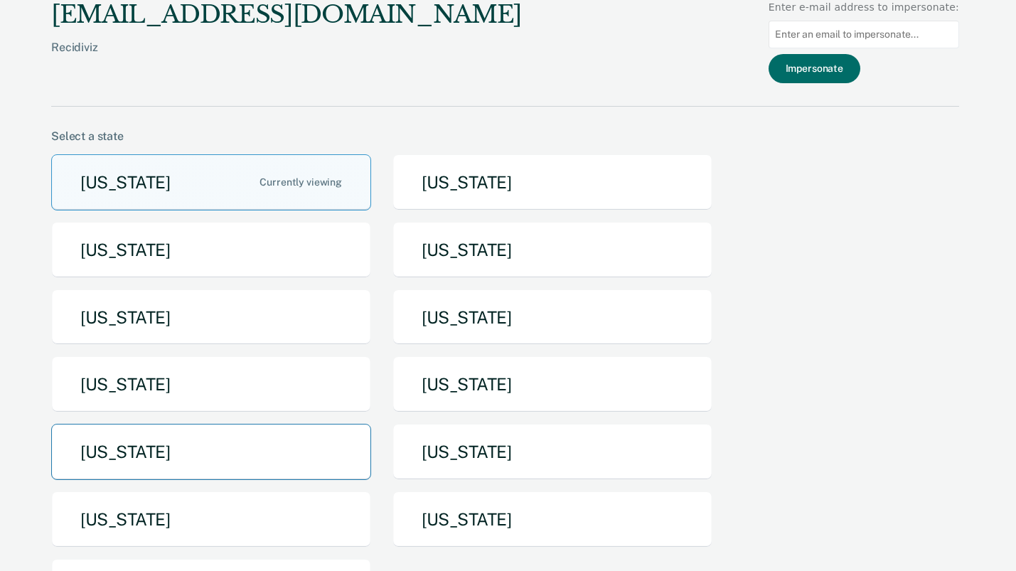 The image size is (1016, 571). What do you see at coordinates (864, 34) in the screenshot?
I see `input: Enter an email to impersonate...` at bounding box center [864, 34].